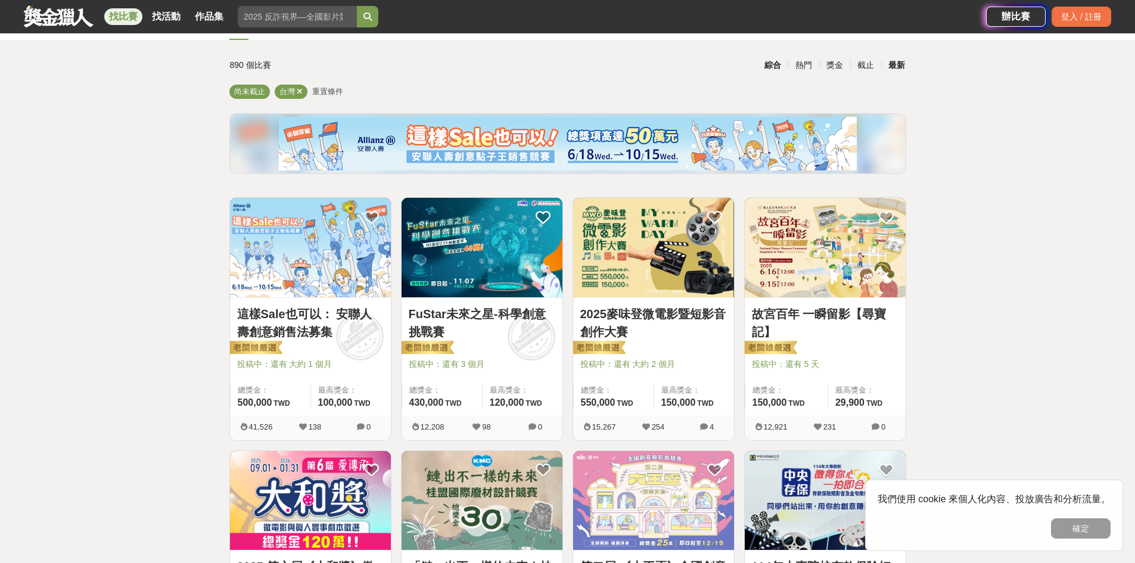 Image resolution: width=1135 pixels, height=563 pixels. I want to click on span: 138, so click(315, 427).